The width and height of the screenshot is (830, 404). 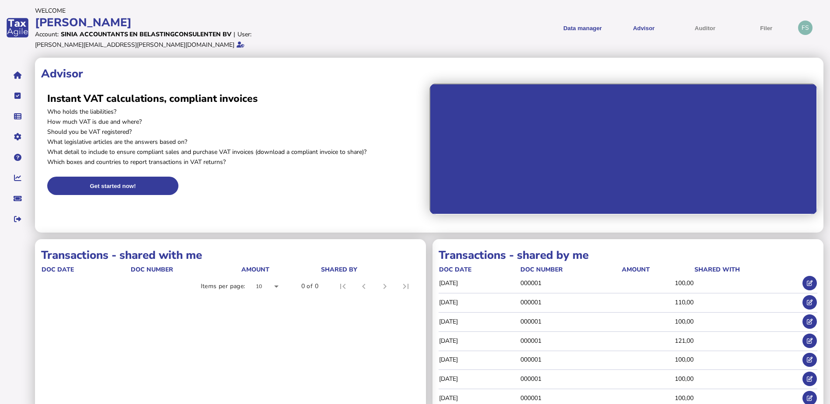 I want to click on h1: Transactions - shared by me, so click(x=628, y=255).